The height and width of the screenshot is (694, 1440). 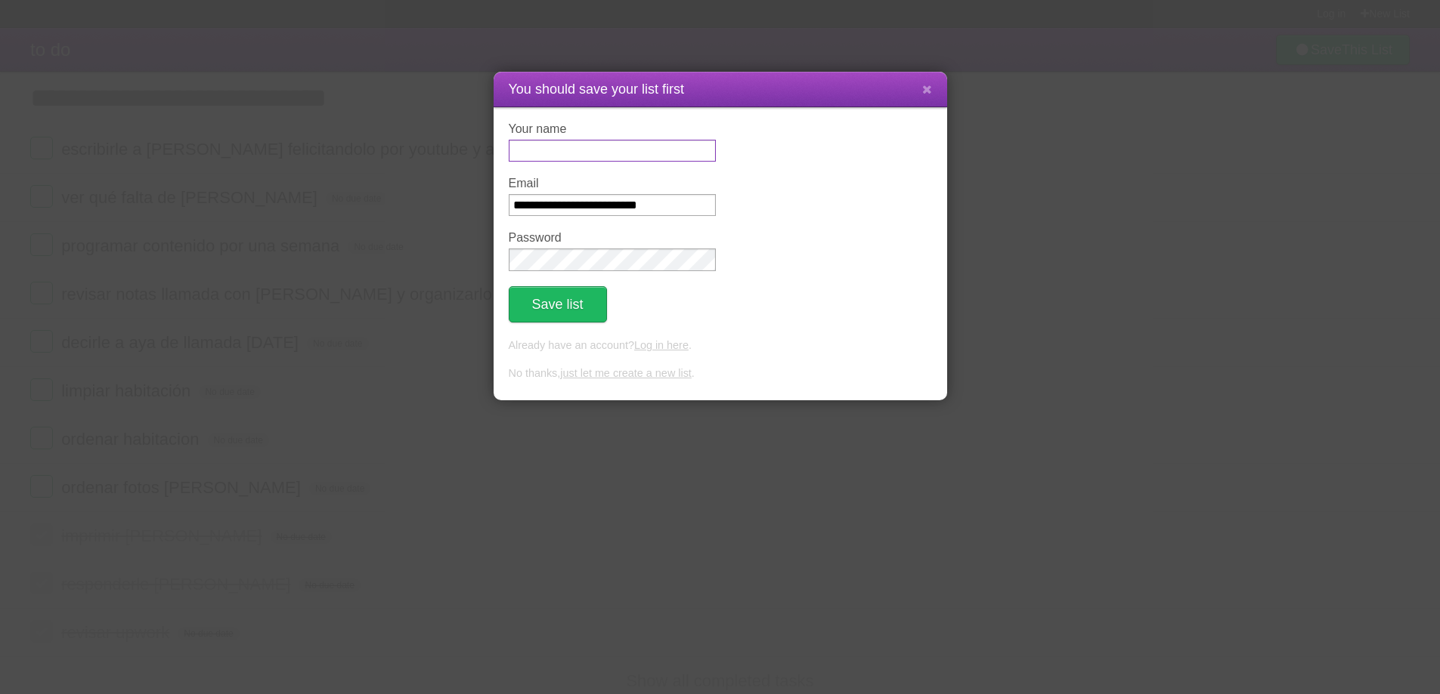 What do you see at coordinates (661, 345) in the screenshot?
I see `a: Log in here` at bounding box center [661, 345].